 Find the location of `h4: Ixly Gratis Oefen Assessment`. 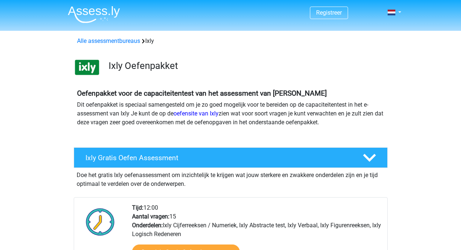

h4: Ixly Gratis Oefen Assessment is located at coordinates (218, 158).